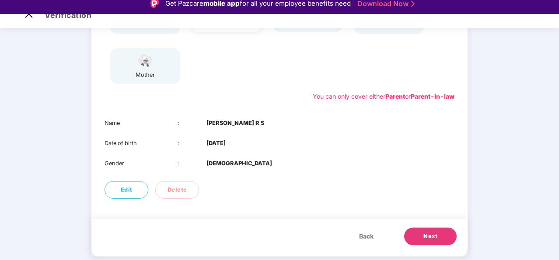 This screenshot has height=260, width=559. I want to click on b: Parent-in-law, so click(433, 96).